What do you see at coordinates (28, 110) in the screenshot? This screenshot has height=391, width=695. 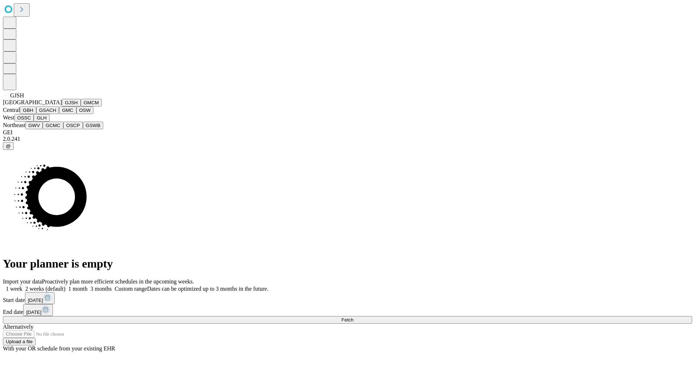 I see `button: GBH` at bounding box center [28, 110].